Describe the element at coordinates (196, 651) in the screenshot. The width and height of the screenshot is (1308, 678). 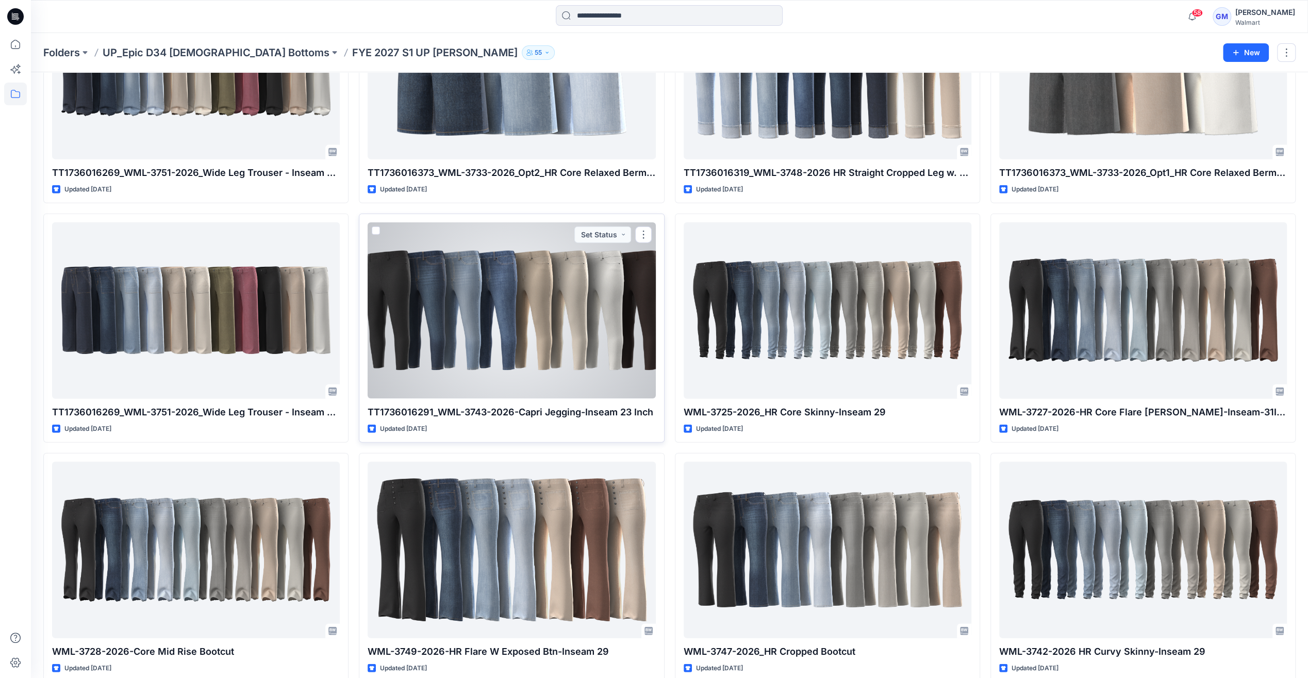
I see `p: WML-3728-2026-Core Mid Rise Bootcut` at that location.